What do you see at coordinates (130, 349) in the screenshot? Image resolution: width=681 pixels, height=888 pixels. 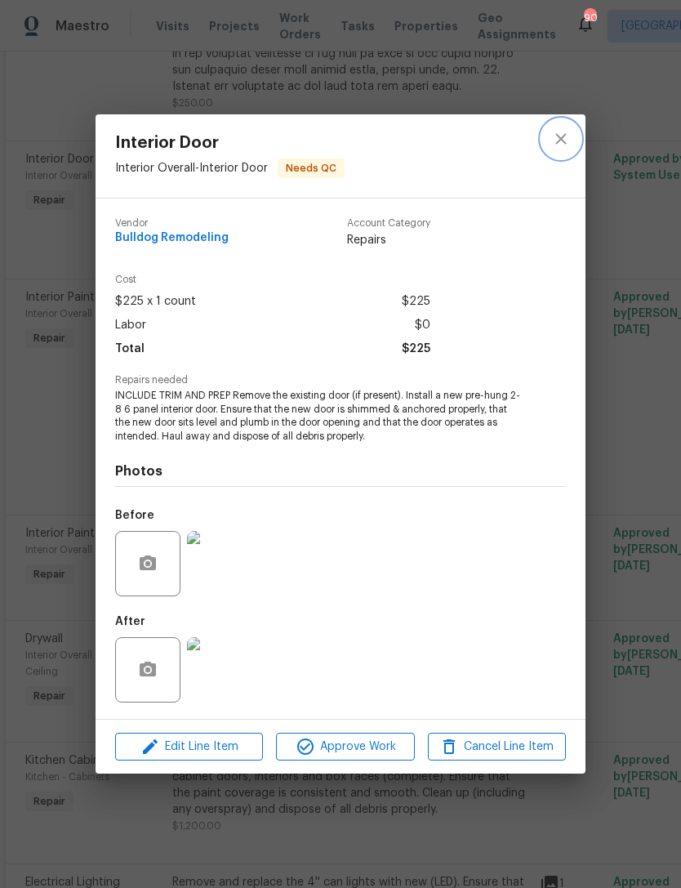 I see `span: Total` at bounding box center [130, 349].